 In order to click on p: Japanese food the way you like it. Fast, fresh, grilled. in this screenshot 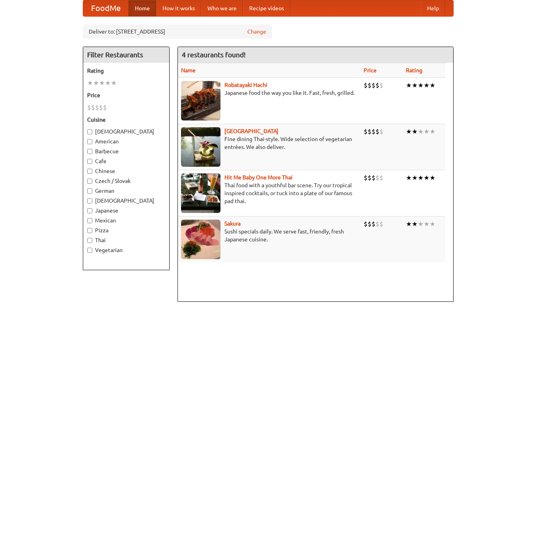, I will do `click(270, 93)`.